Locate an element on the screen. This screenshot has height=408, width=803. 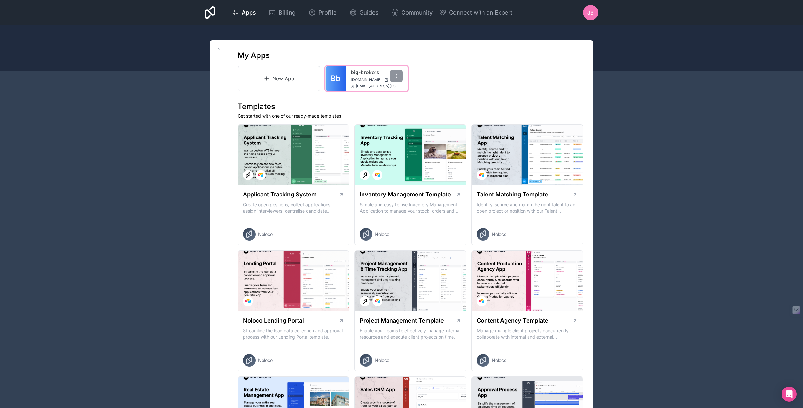
h1: Project Management Template is located at coordinates (402, 321).